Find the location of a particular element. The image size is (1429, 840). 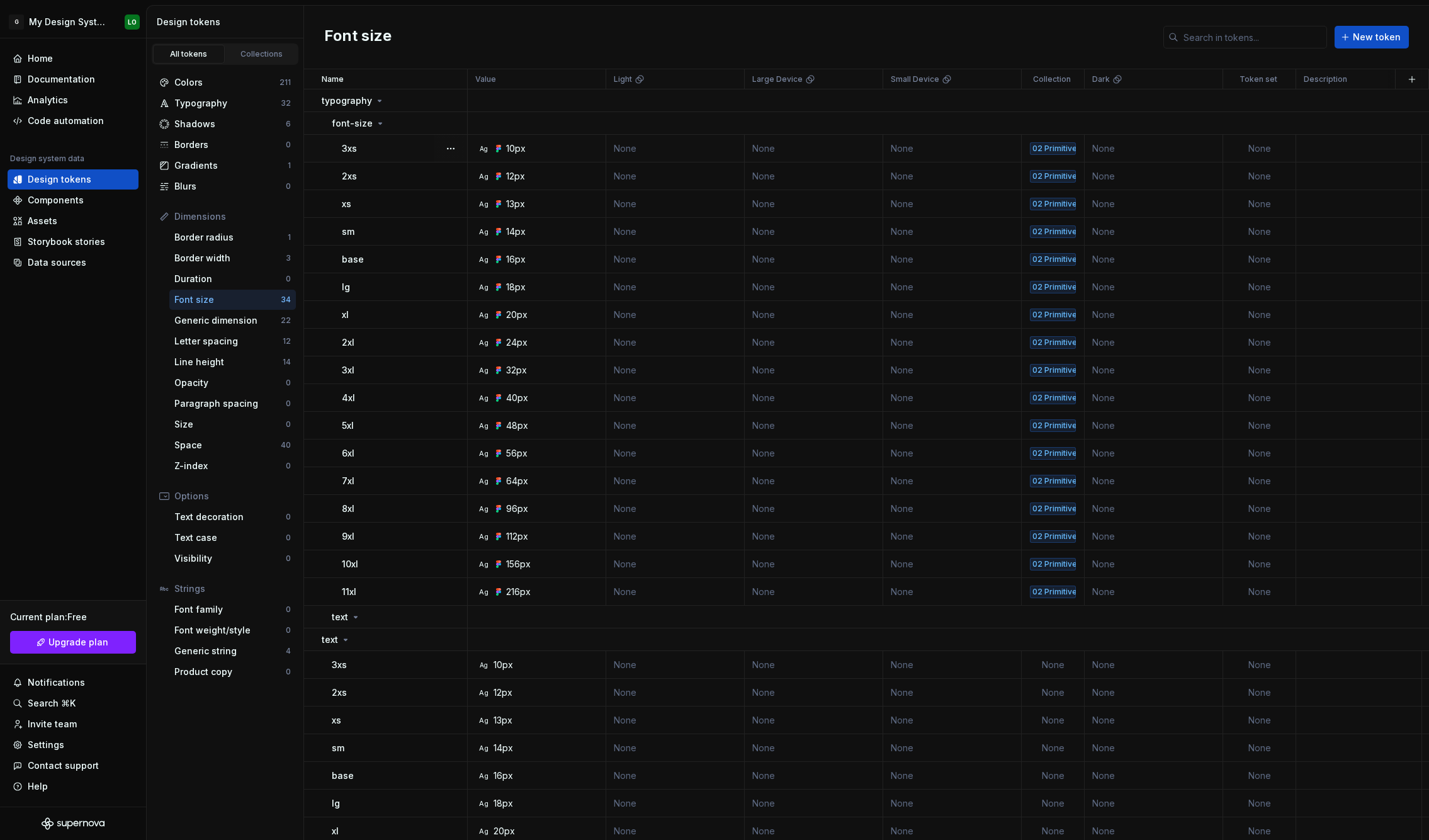

a: Colors211 is located at coordinates (225, 82).